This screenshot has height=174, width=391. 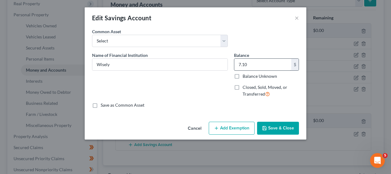 What do you see at coordinates (265, 91) in the screenshot?
I see `span: Closed, Sold, Moved, or Transferred` at bounding box center [265, 91].